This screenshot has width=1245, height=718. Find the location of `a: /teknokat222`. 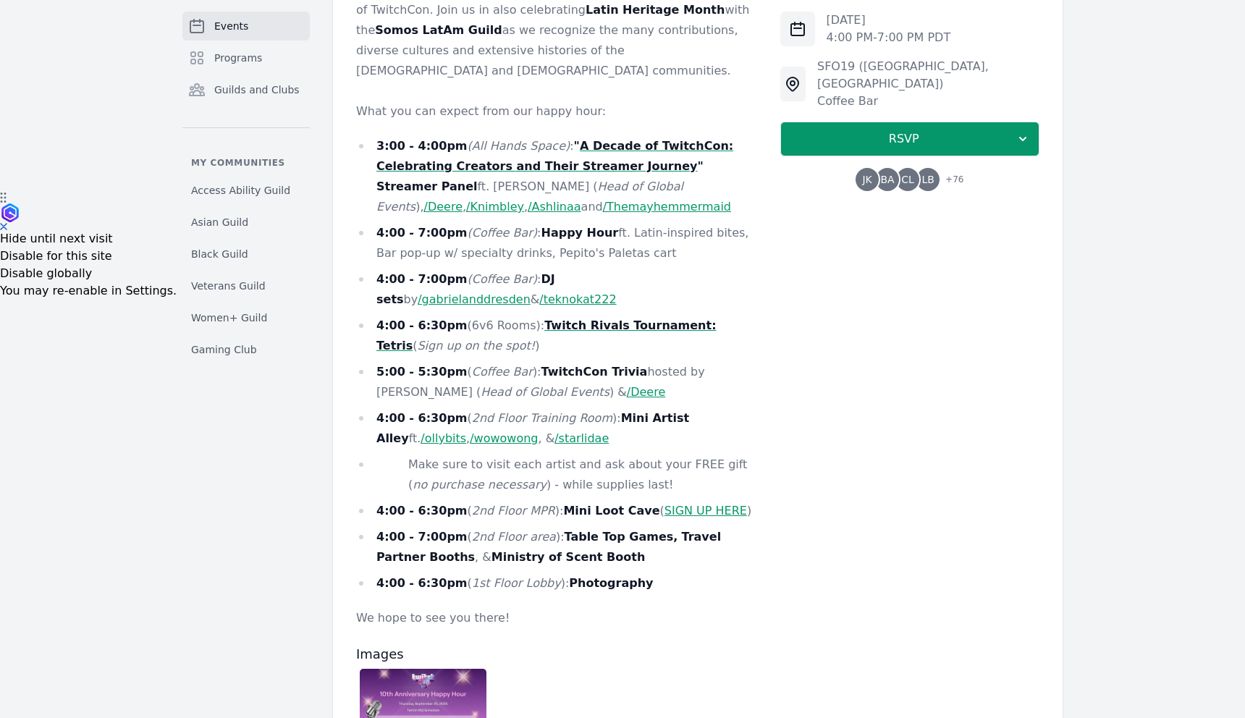

a: /teknokat222 is located at coordinates (578, 299).